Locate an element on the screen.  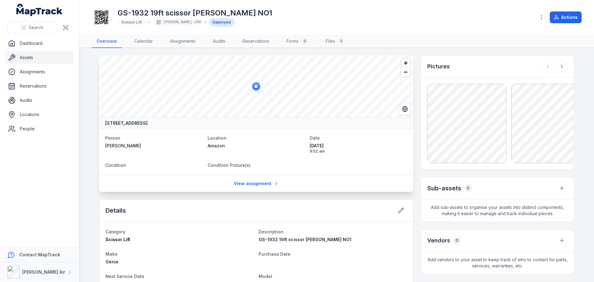
span: Condition is located at coordinates (116, 165).